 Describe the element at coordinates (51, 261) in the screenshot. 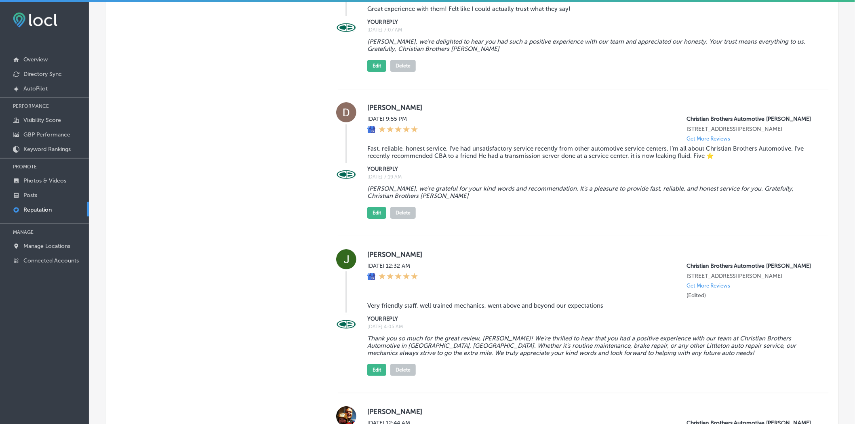

I see `p: Connected Accounts` at that location.